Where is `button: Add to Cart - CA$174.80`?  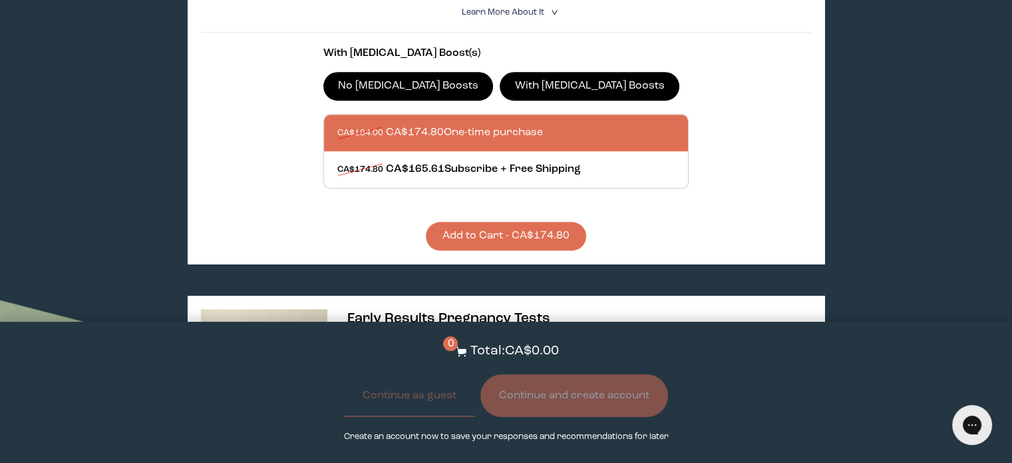 button: Add to Cart - CA$174.80 is located at coordinates (506, 236).